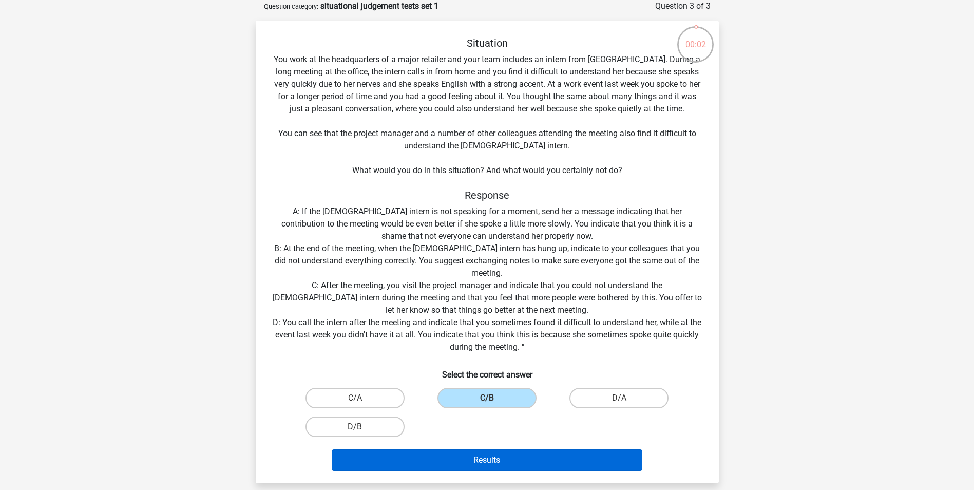  What do you see at coordinates (487, 460) in the screenshot?
I see `button: Results` at bounding box center [487, 460].